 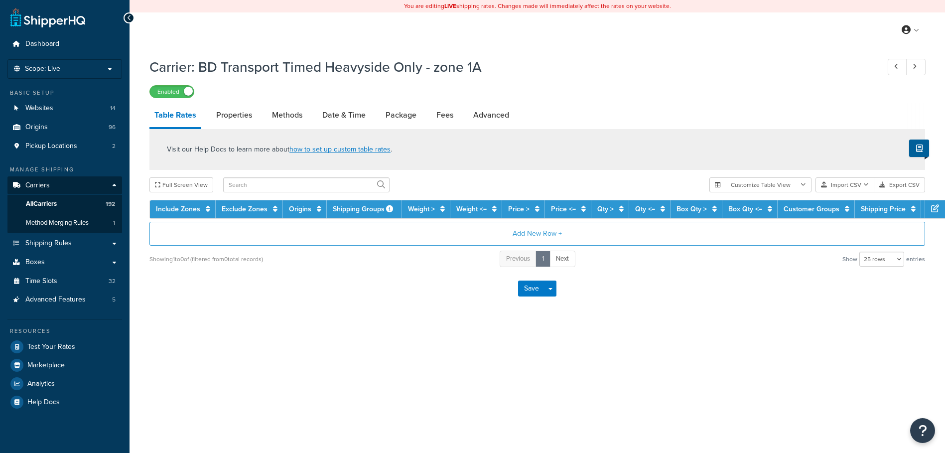 I want to click on span: Carriers, so click(x=37, y=185).